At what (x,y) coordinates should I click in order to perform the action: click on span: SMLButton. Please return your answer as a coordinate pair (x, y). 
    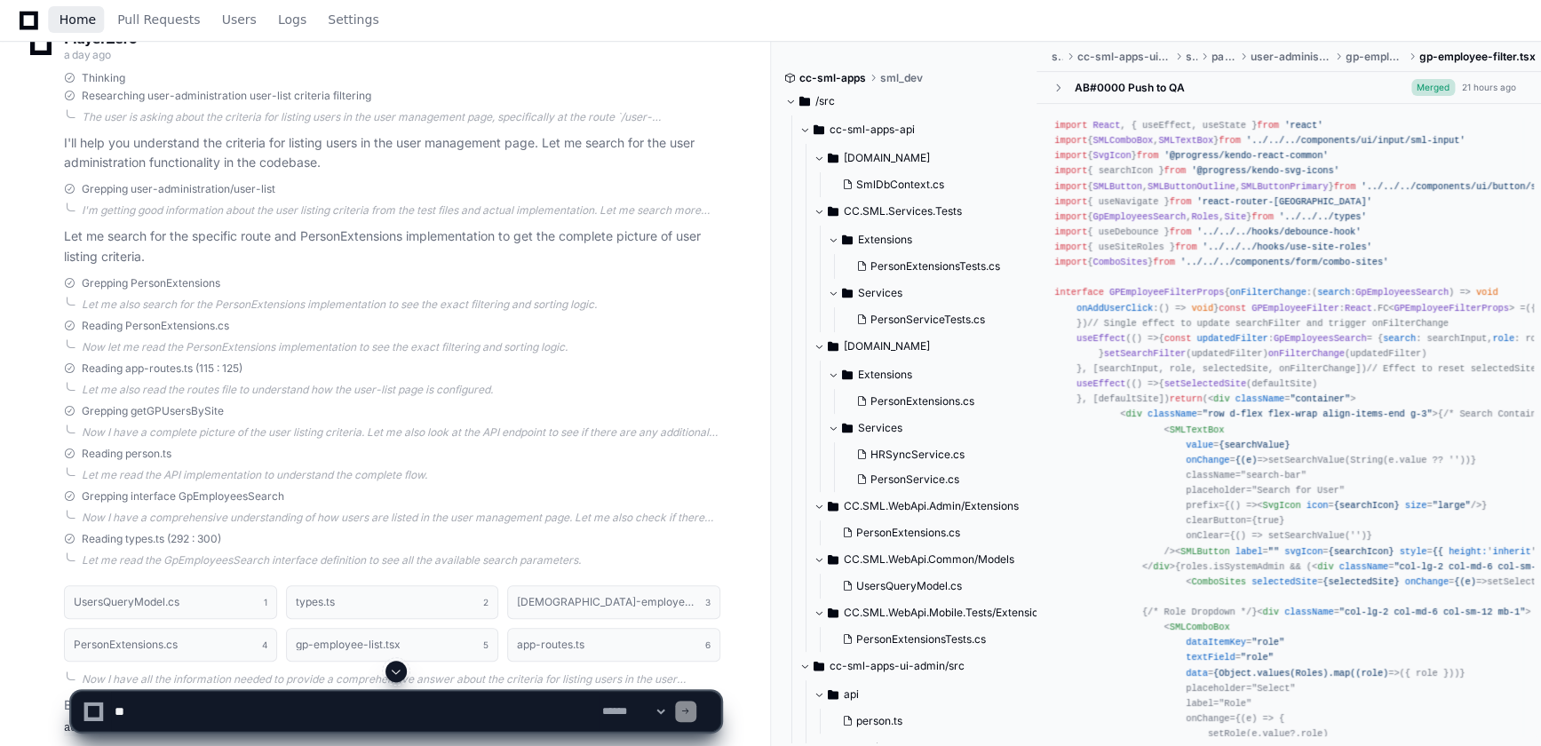
    Looking at the image, I should click on (1205, 552).